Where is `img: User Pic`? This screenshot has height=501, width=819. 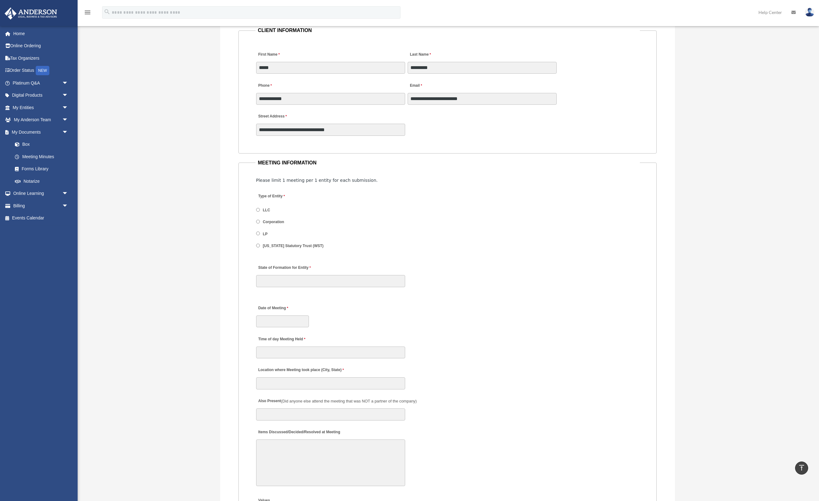 img: User Pic is located at coordinates (810, 12).